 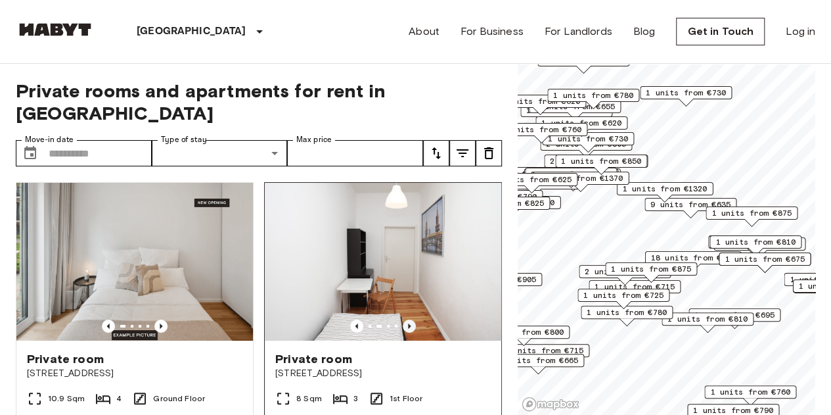 I want to click on span: 1 units from €800, so click(x=524, y=332).